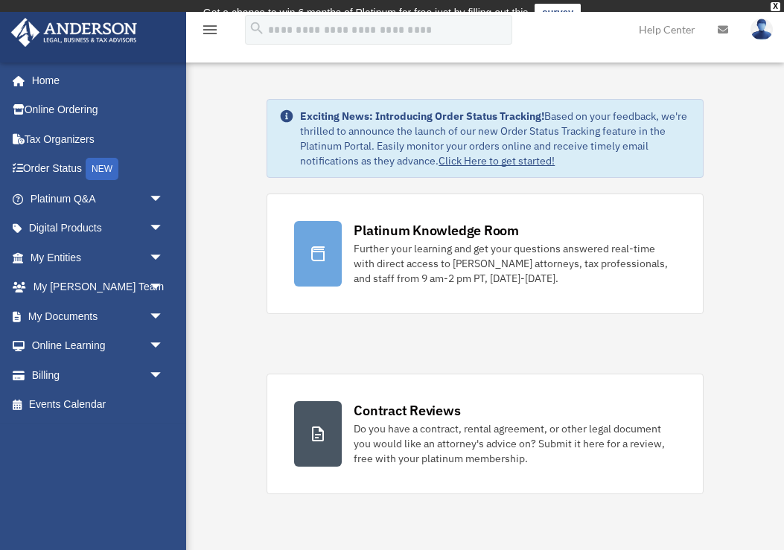 The width and height of the screenshot is (784, 550). Describe the element at coordinates (98, 169) in the screenshot. I see `a: Order StatusNEW` at that location.